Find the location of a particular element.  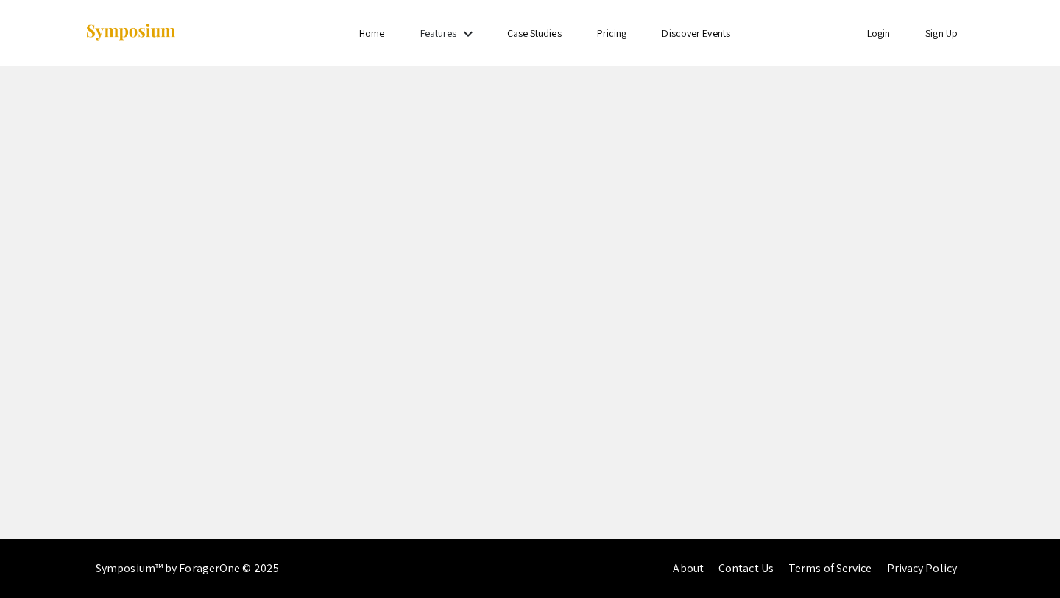

a: Login is located at coordinates (879, 33).